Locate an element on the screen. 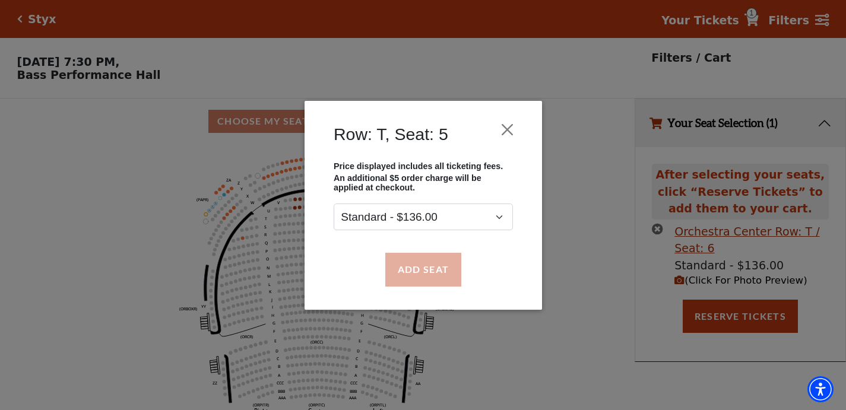 This screenshot has width=846, height=410. p: An additional $5 order charge will be applied at checkout. is located at coordinates (423, 183).